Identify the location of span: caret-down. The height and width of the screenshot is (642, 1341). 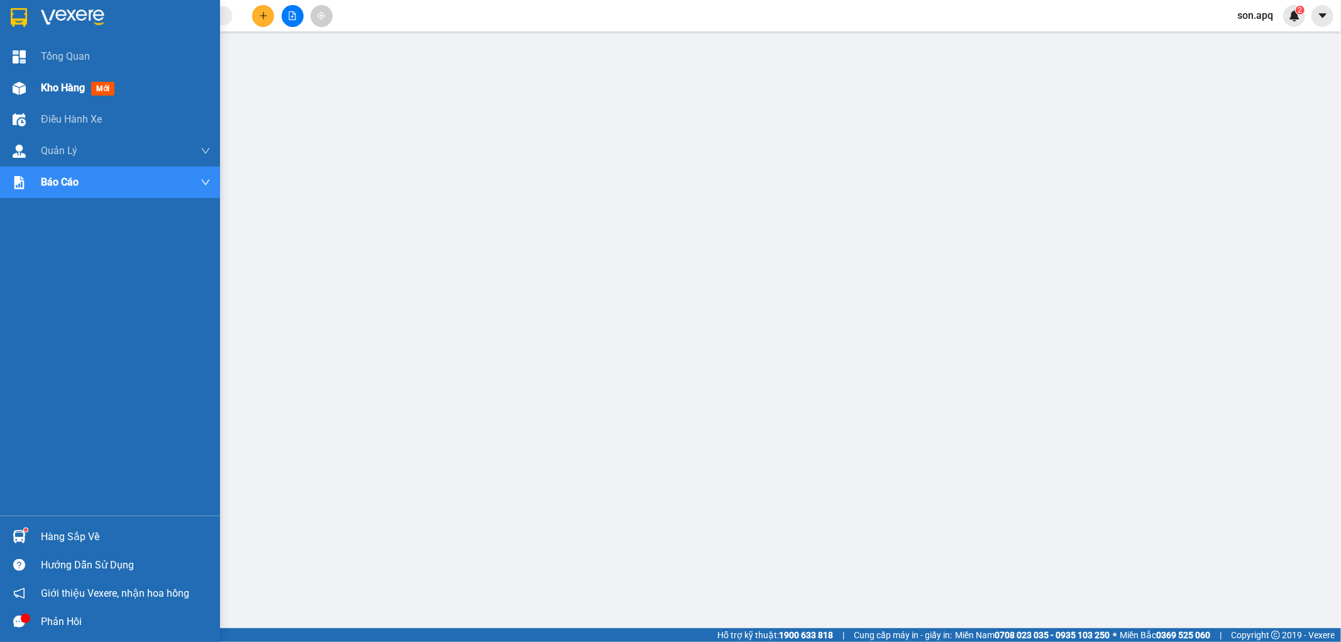
(1323, 16).